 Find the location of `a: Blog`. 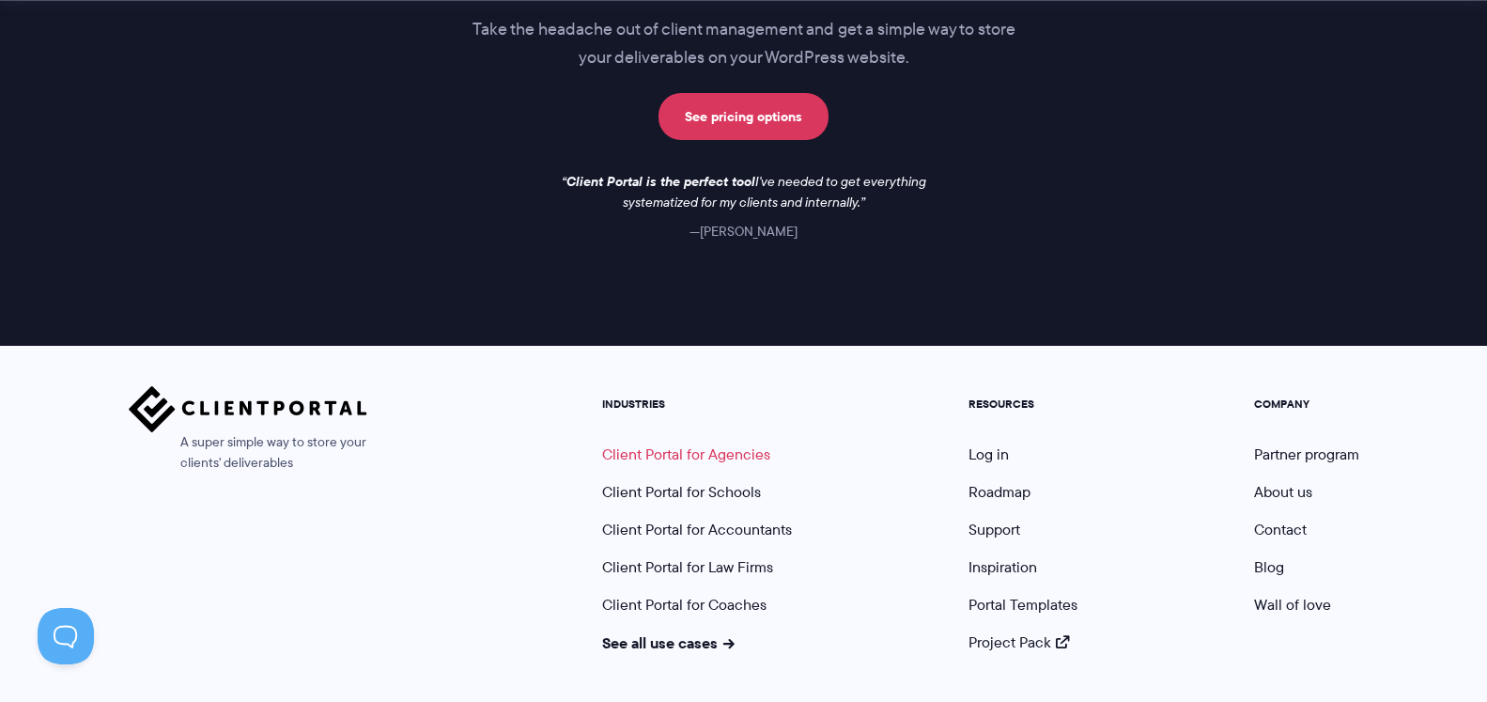

a: Blog is located at coordinates (1269, 567).